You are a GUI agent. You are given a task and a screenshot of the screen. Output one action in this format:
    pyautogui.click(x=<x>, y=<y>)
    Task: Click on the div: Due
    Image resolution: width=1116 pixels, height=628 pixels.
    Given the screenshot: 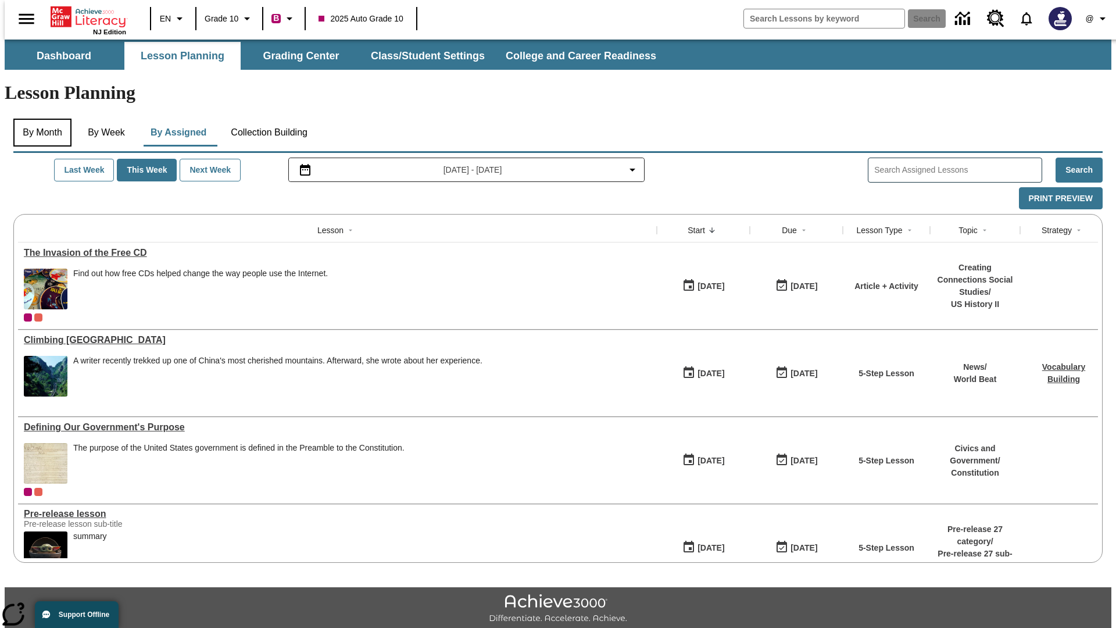 What is the action you would take?
    pyautogui.click(x=789, y=230)
    